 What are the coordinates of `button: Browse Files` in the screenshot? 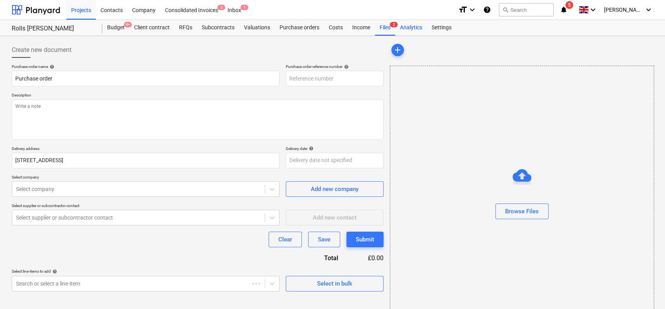 It's located at (522, 211).